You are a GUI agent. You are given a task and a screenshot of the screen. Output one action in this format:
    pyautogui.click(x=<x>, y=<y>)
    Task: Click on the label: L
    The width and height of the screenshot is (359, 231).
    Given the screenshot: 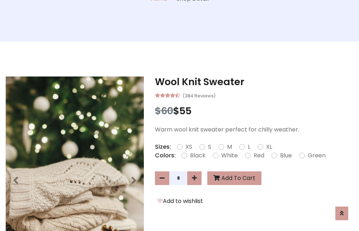 What is the action you would take?
    pyautogui.click(x=249, y=147)
    